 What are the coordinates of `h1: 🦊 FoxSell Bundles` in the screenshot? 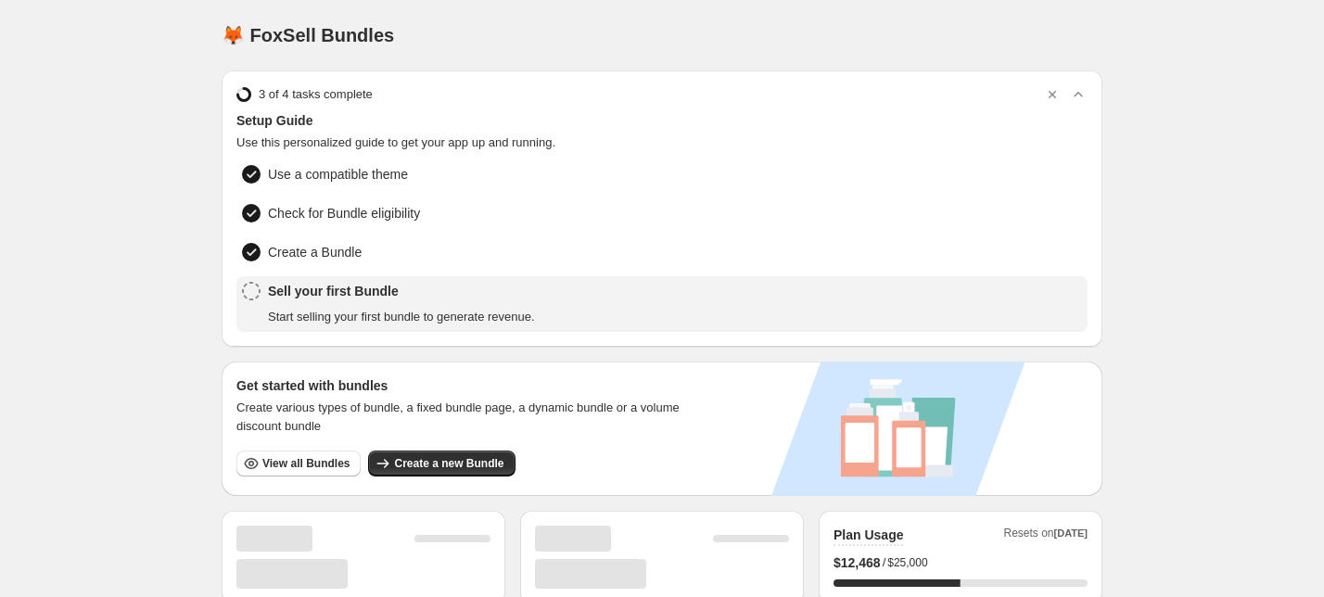 It's located at (308, 35).